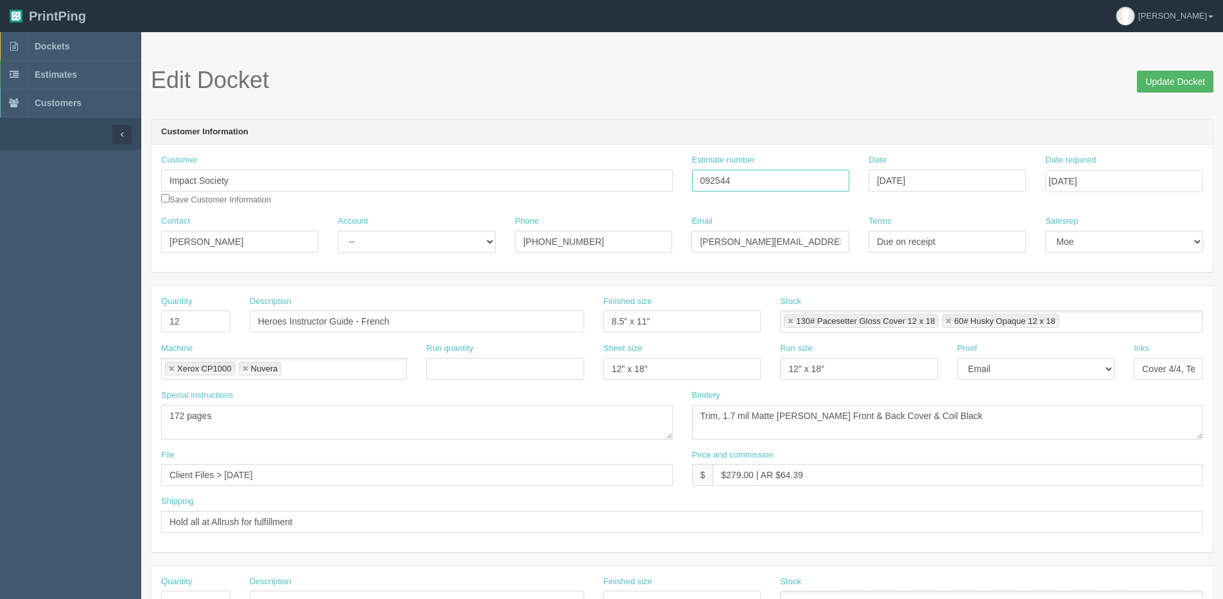  What do you see at coordinates (1062, 221) in the screenshot?
I see `label: Salesrep` at bounding box center [1062, 221].